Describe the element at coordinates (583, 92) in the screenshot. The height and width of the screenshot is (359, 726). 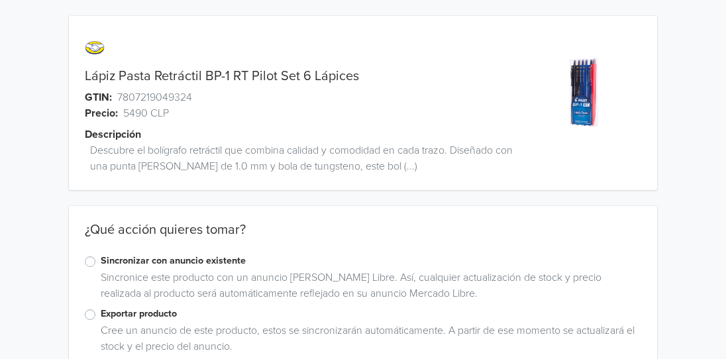
I see `img: product_image` at that location.